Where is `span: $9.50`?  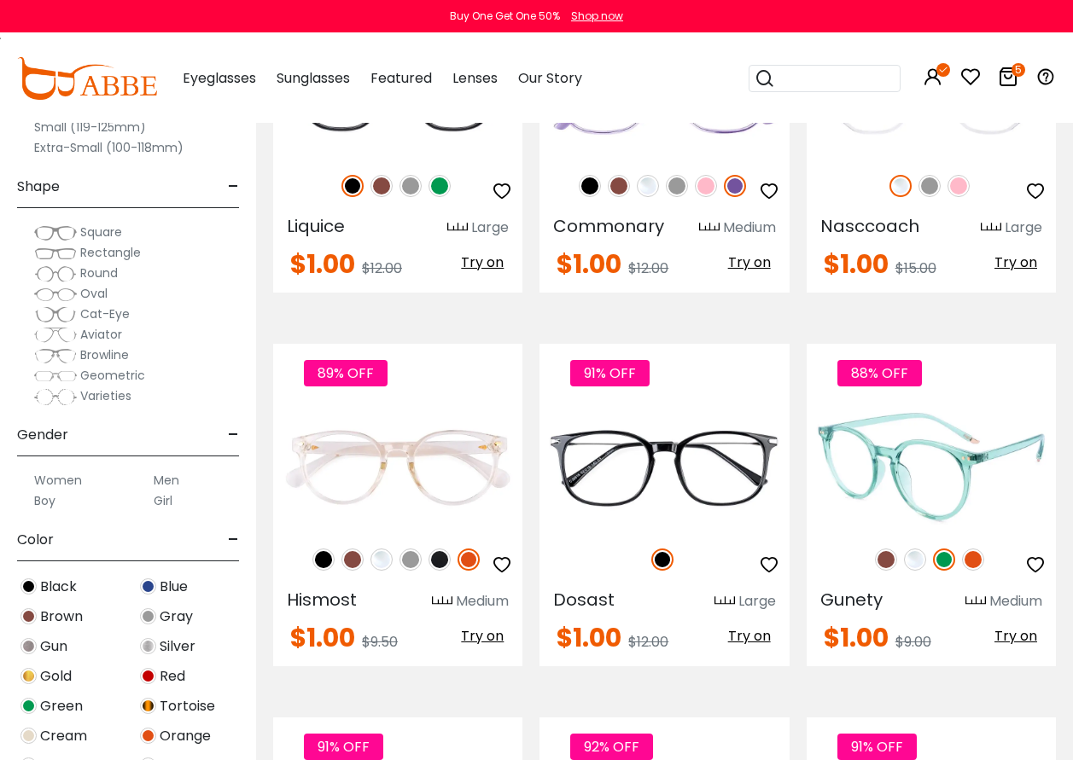
span: $9.50 is located at coordinates (380, 642).